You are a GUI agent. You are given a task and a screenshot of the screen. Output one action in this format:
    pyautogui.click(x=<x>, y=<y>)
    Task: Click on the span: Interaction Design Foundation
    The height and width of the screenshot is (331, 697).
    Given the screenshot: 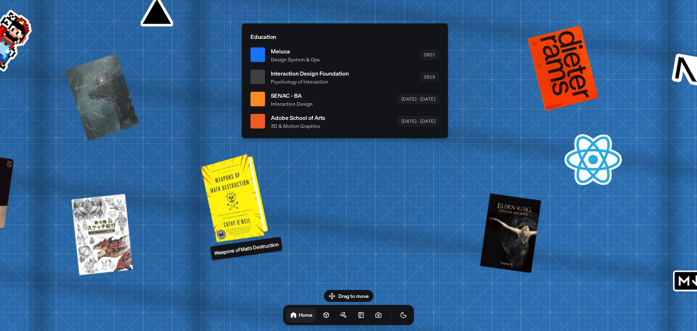 What is the action you would take?
    pyautogui.click(x=310, y=73)
    